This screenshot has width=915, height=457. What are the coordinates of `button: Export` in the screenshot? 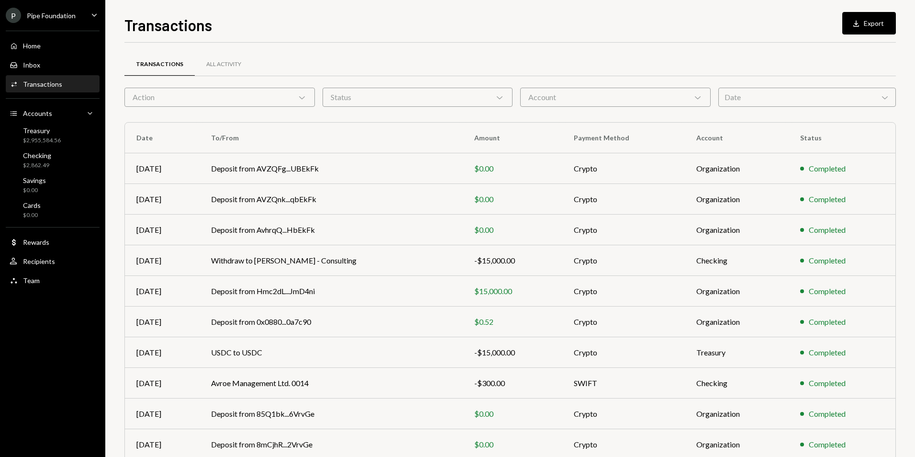 It's located at (869, 23).